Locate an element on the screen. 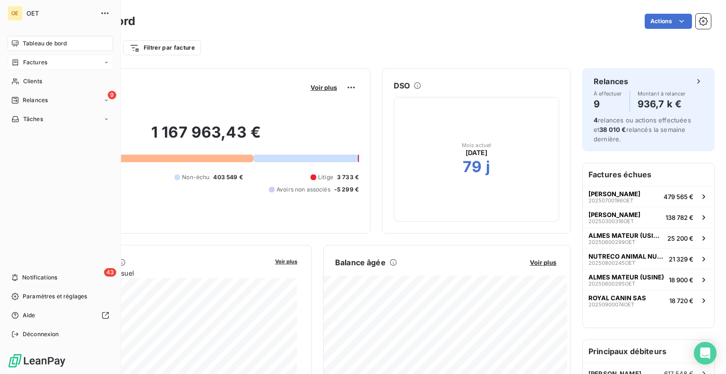  span: -5 299 € is located at coordinates (346, 190).